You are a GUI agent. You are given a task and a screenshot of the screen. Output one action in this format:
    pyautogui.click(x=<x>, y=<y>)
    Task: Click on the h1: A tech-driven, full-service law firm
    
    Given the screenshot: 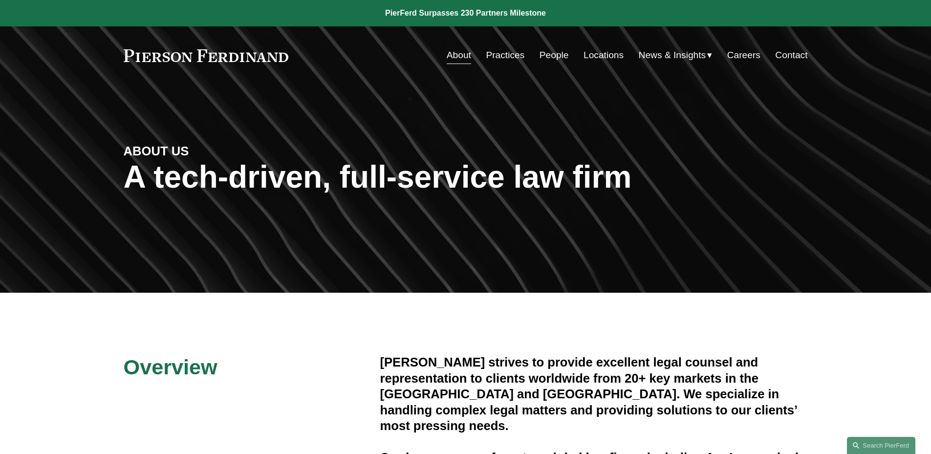 What is the action you would take?
    pyautogui.click(x=466, y=177)
    